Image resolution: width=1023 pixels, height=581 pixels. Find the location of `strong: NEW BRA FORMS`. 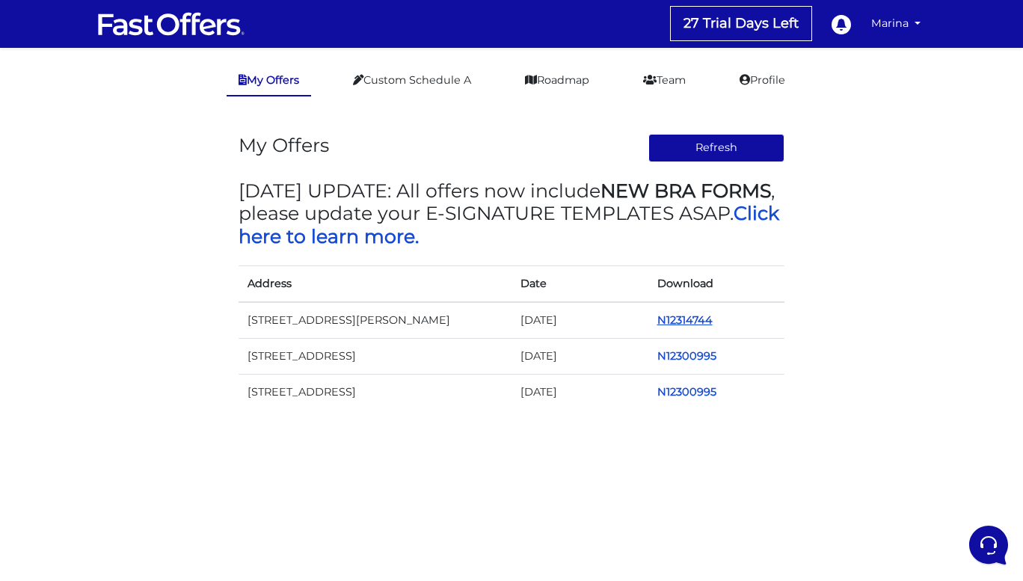

strong: NEW BRA FORMS is located at coordinates (686, 191).